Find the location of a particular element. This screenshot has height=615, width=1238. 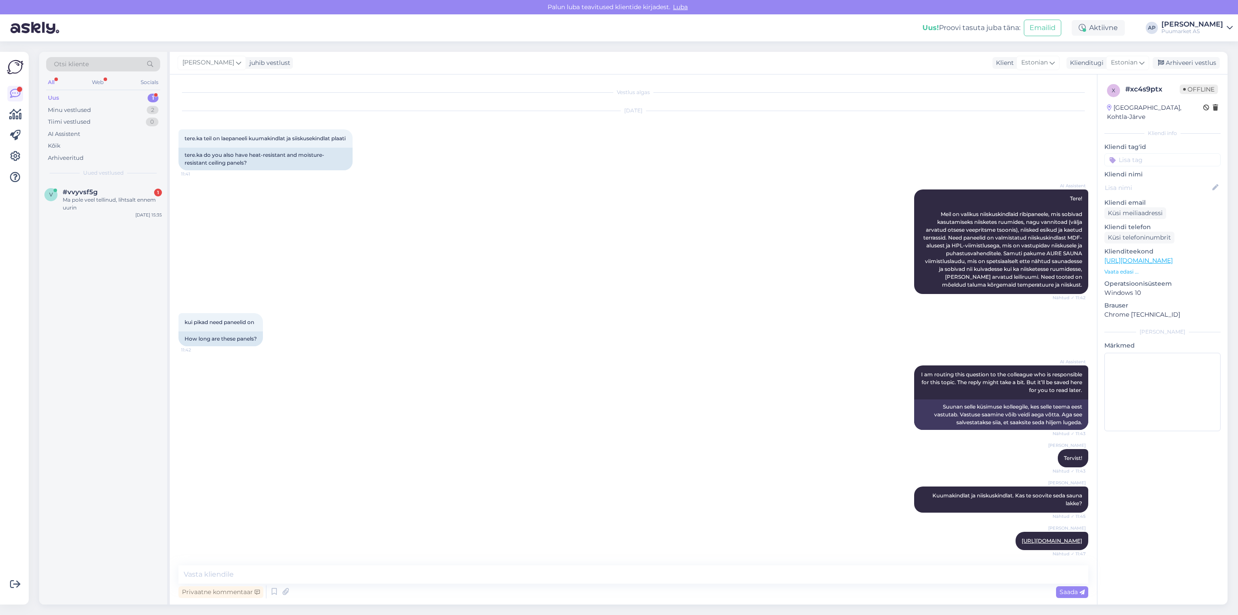

div: # xc4s9ptx is located at coordinates (1153, 89).